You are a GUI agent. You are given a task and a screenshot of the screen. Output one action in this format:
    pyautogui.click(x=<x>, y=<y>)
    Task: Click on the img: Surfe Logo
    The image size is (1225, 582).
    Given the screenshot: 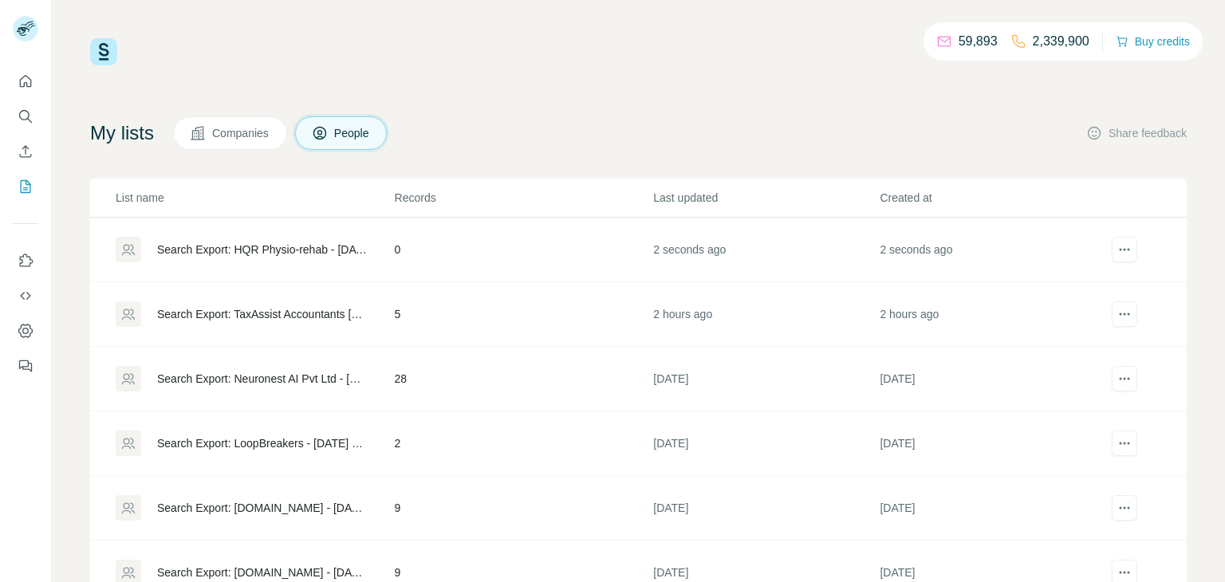 What is the action you would take?
    pyautogui.click(x=104, y=52)
    